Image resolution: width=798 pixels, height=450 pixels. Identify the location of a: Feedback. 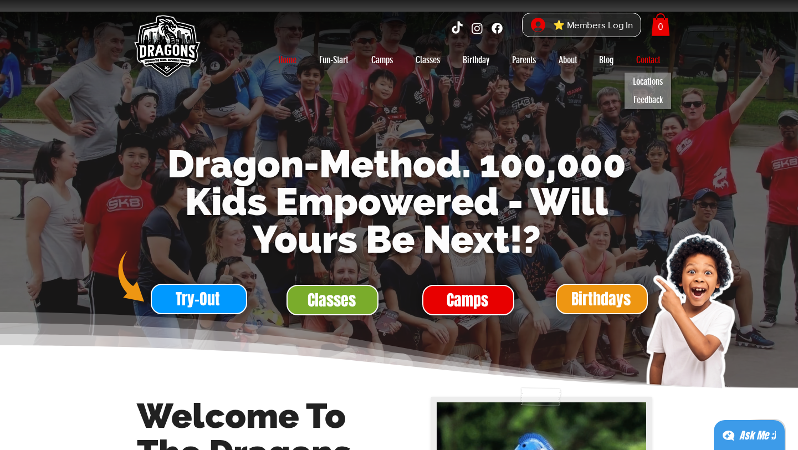
(648, 100).